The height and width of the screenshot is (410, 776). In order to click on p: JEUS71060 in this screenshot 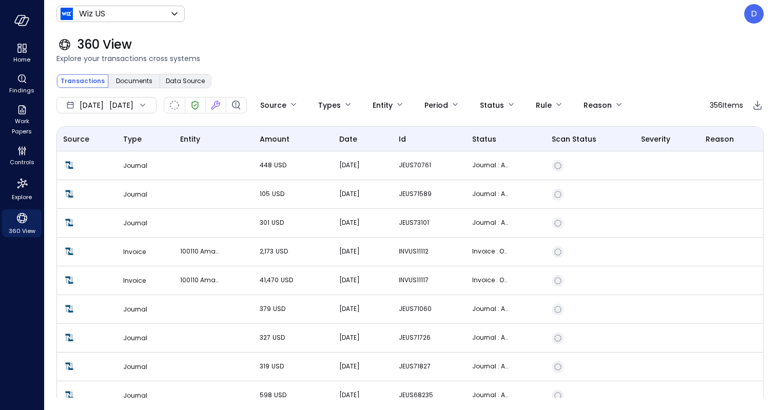, I will do `click(418, 309)`.